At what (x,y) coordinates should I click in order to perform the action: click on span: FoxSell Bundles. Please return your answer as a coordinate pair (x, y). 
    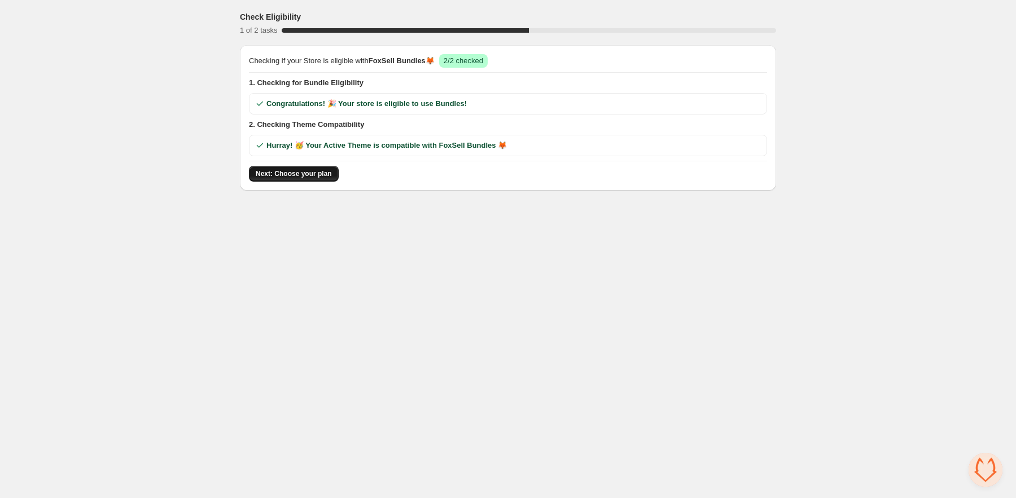
    Looking at the image, I should click on (397, 60).